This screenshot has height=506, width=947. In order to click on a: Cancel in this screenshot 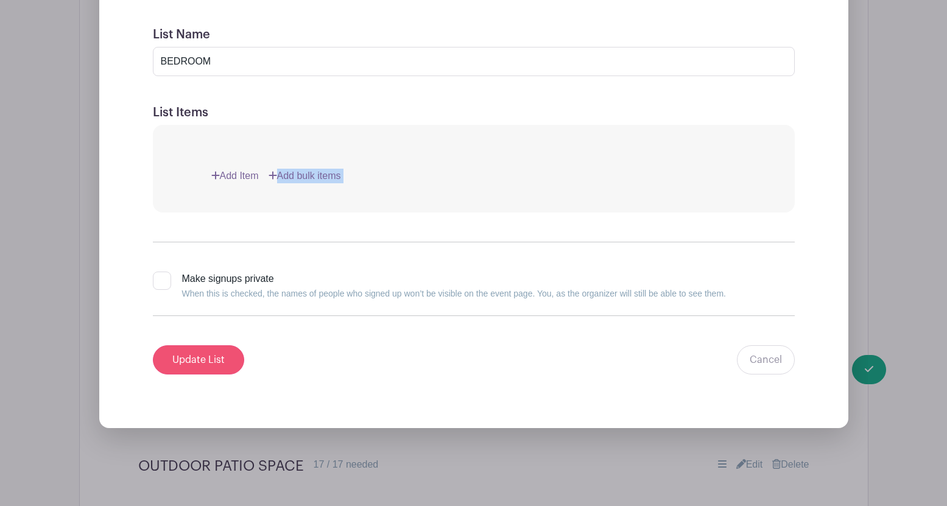, I will do `click(765, 360)`.